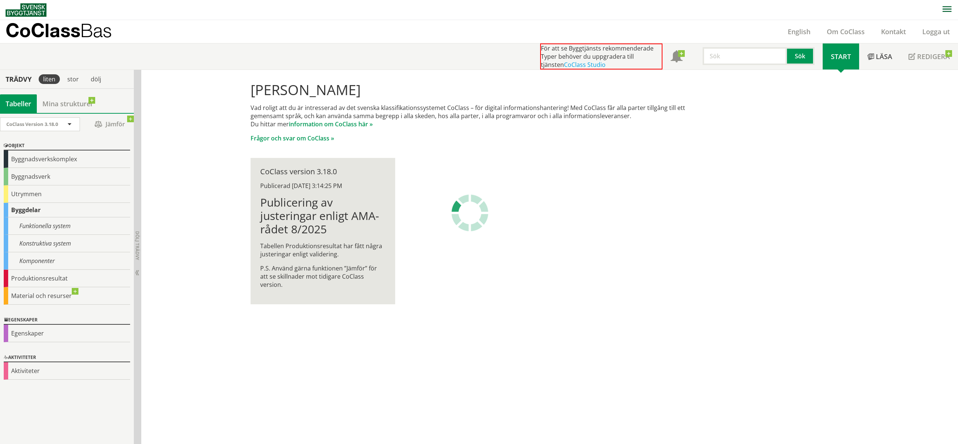 This screenshot has height=444, width=958. Describe the element at coordinates (676, 57) in the screenshot. I see `span: Notifikationer` at that location.